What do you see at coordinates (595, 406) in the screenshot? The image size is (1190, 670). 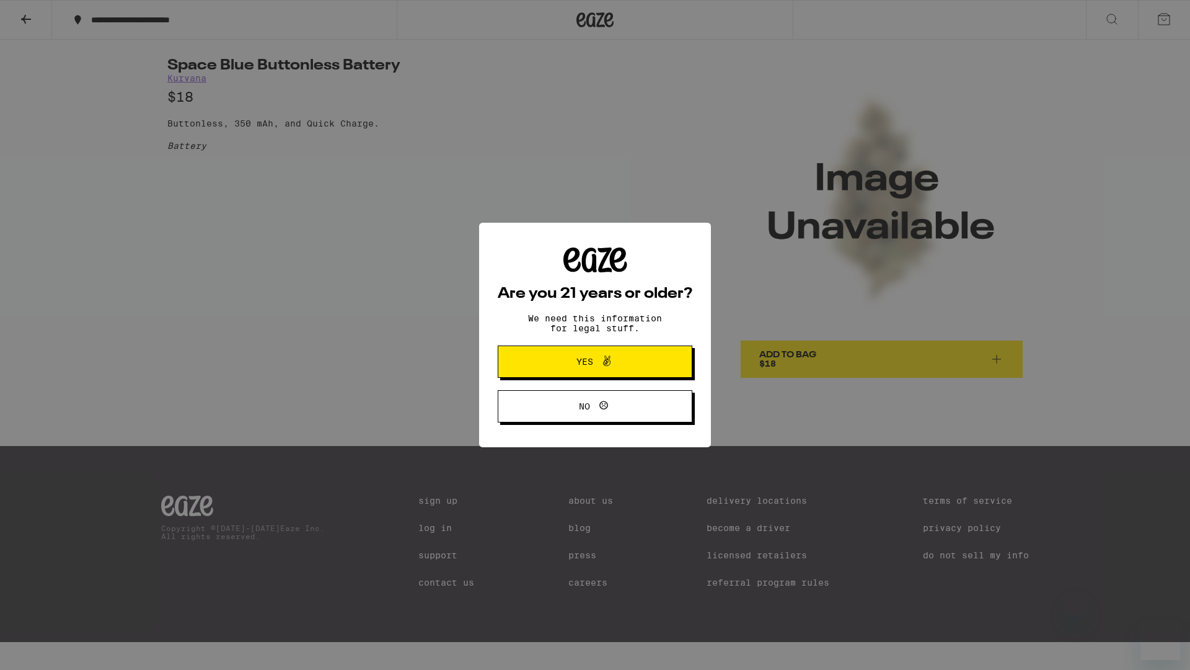 I see `button: No` at bounding box center [595, 406].